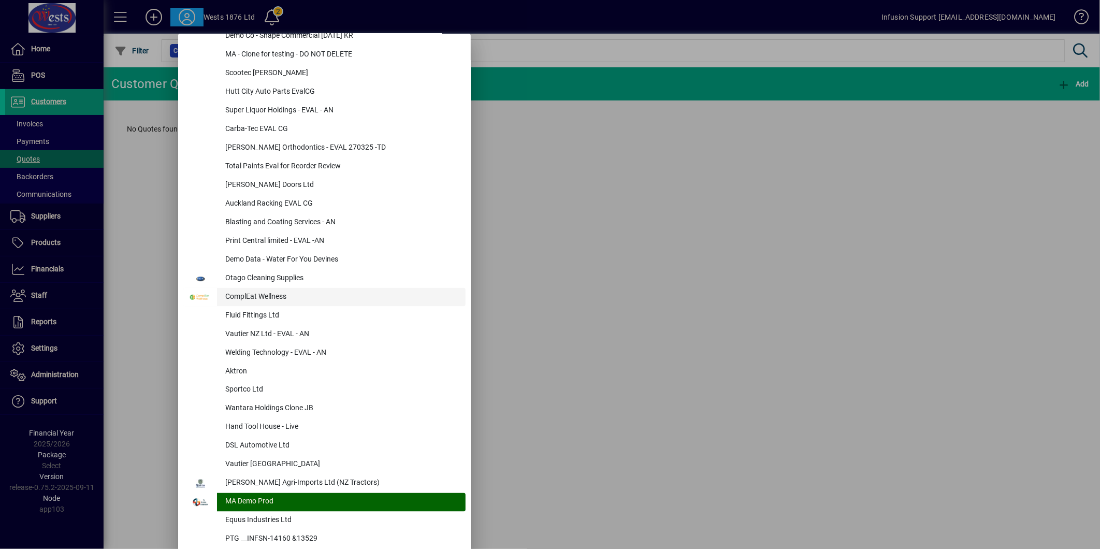 The height and width of the screenshot is (549, 1100). What do you see at coordinates (324, 297) in the screenshot?
I see `button: ComplEat Wellness` at bounding box center [324, 297].